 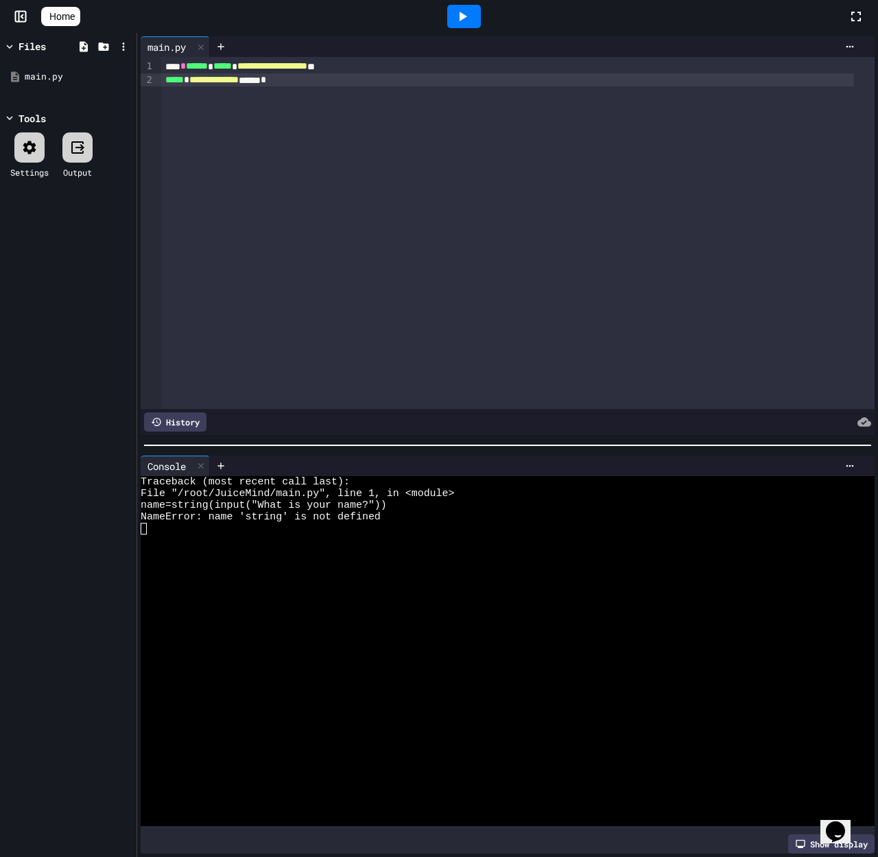 What do you see at coordinates (831, 844) in the screenshot?
I see `div: Show display` at bounding box center [831, 844].